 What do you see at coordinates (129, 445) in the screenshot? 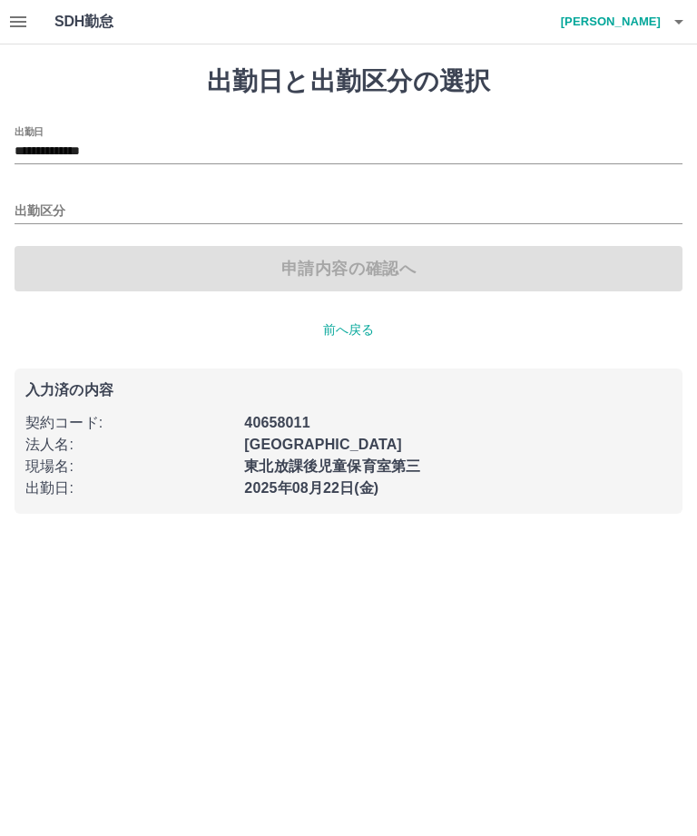
I see `p: 法人名 :` at bounding box center [129, 445].